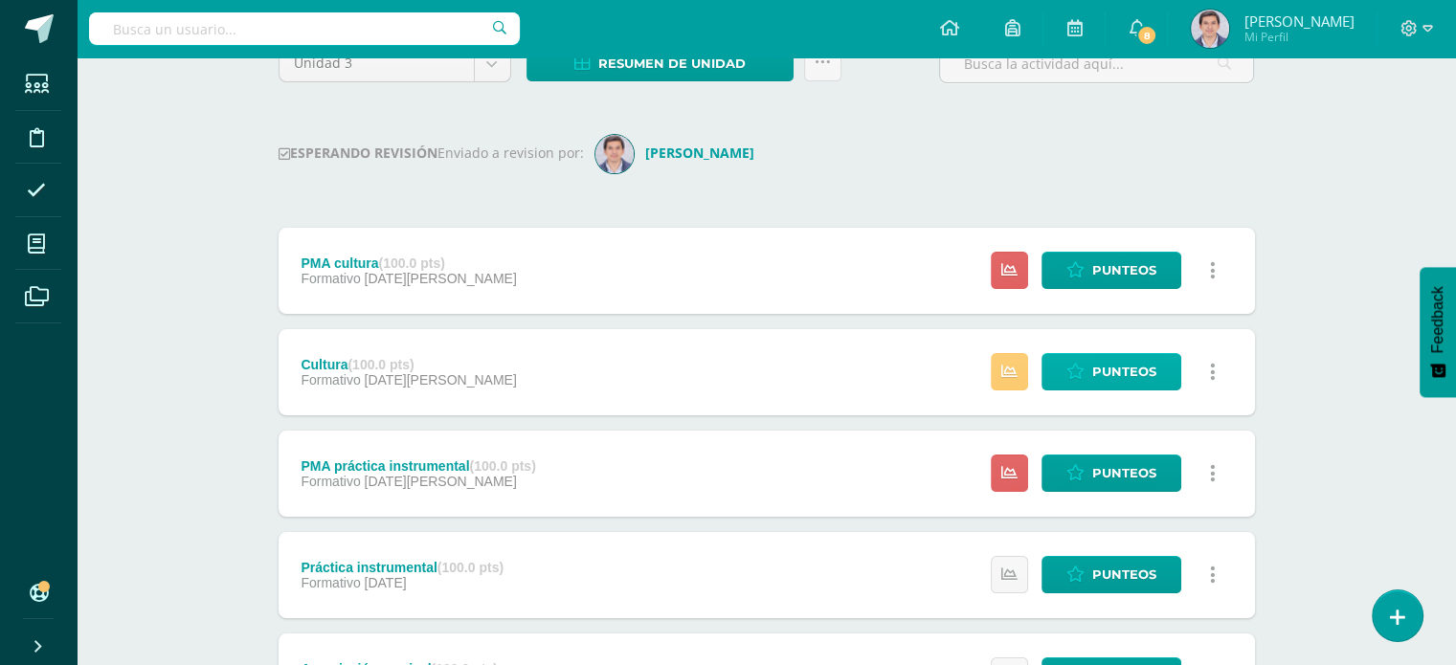 This screenshot has height=665, width=1456. I want to click on div: Práctica instrumental, so click(402, 568).